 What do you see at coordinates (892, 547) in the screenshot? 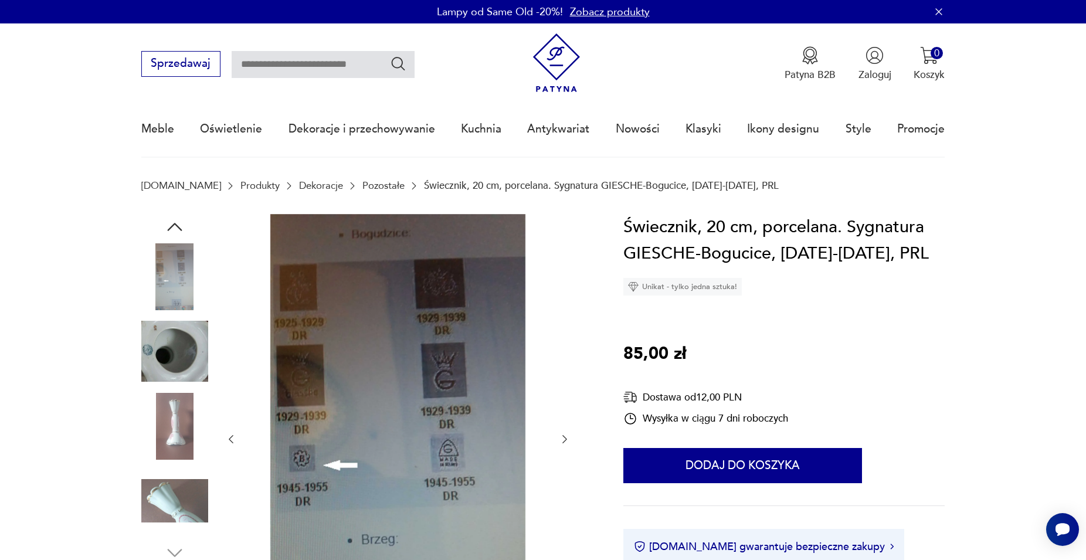
I see `img: Ikona strzałki w prawo` at bounding box center [892, 547].